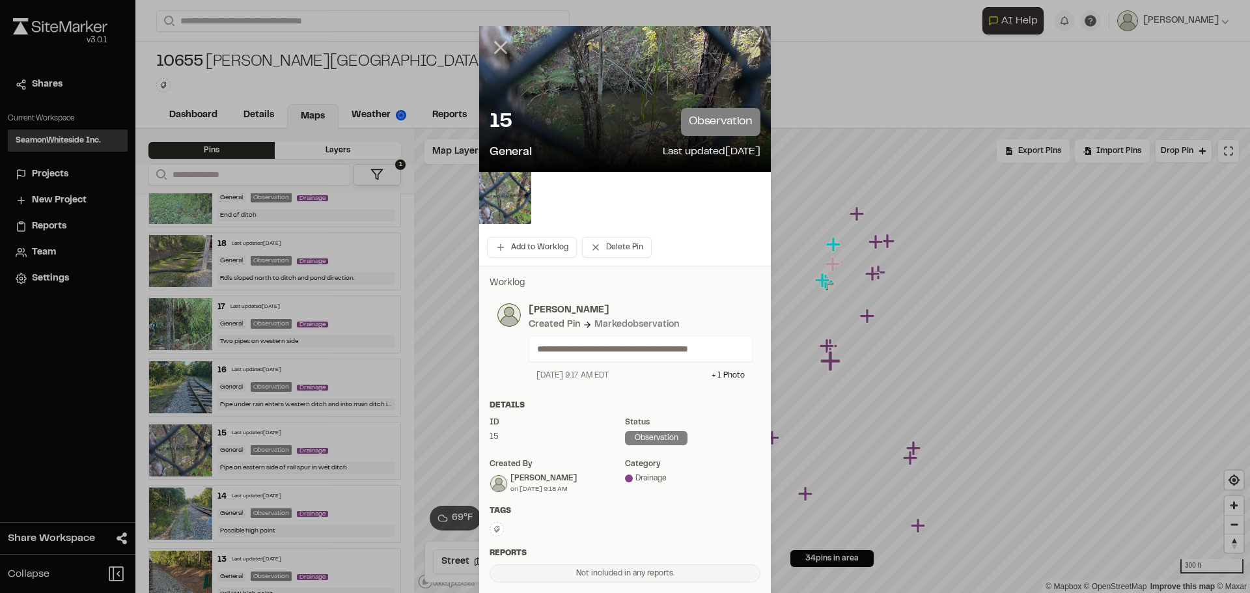 The image size is (1250, 593). I want to click on div: observation, so click(656, 438).